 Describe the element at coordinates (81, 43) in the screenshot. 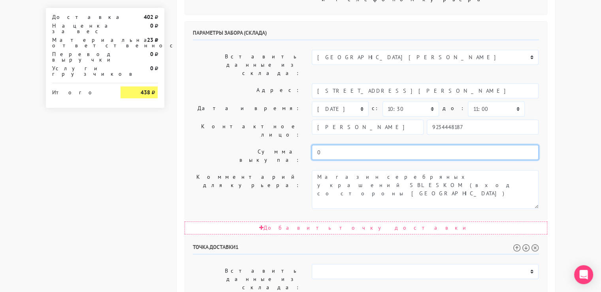

I see `div: Материальная ответственность` at that location.